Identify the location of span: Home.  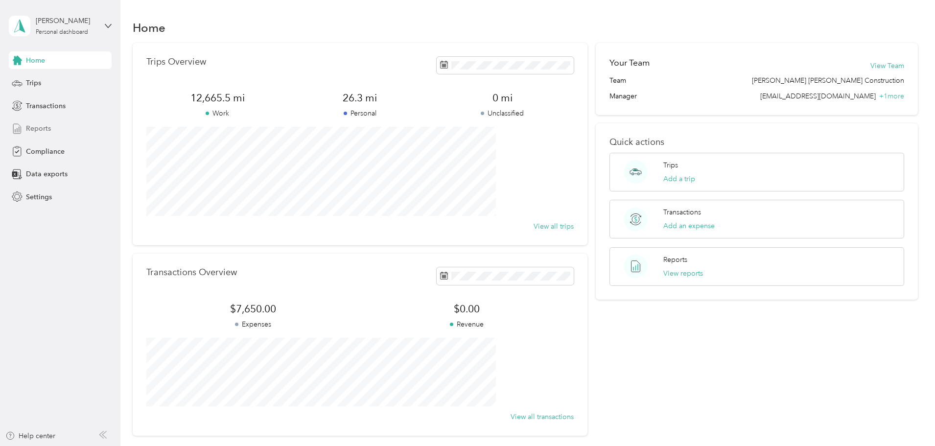
(35, 60).